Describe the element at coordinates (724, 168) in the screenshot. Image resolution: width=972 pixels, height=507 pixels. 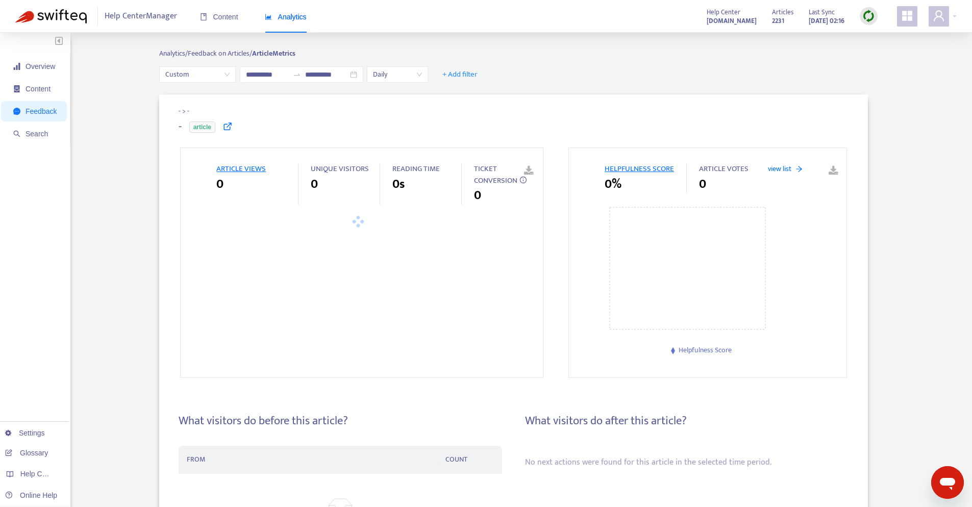
I see `span: ARTICLE VOTES` at that location.